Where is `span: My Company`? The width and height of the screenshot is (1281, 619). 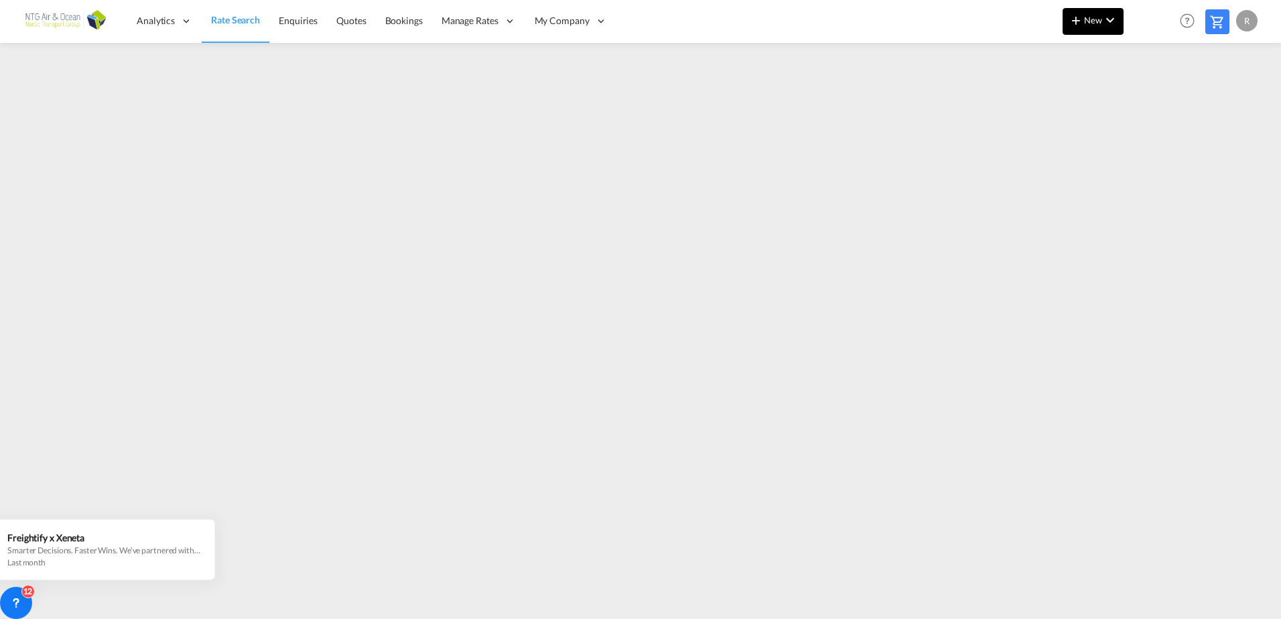 span: My Company is located at coordinates (562, 21).